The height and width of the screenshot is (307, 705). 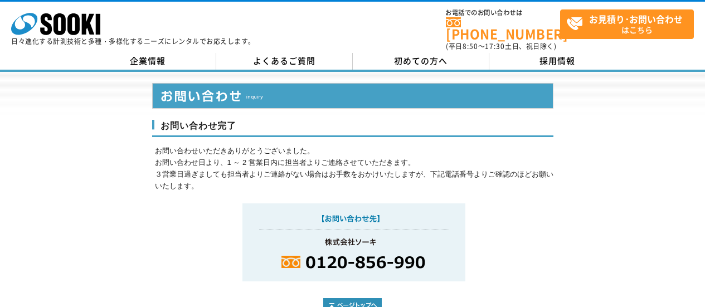 I want to click on a: 初めての方へ, so click(x=421, y=61).